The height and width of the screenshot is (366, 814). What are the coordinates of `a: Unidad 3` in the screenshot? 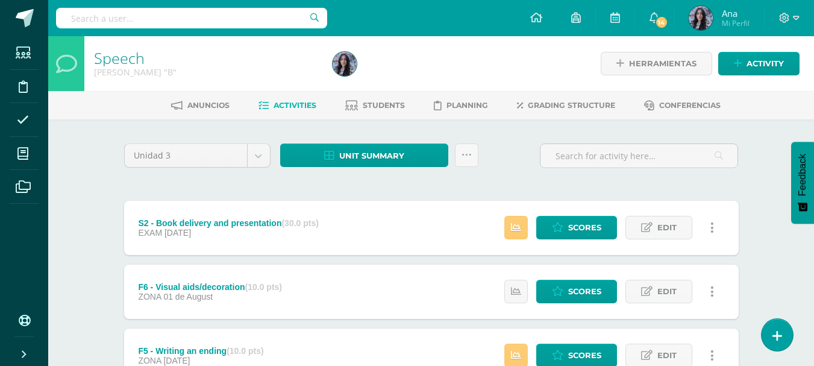 It's located at (197, 155).